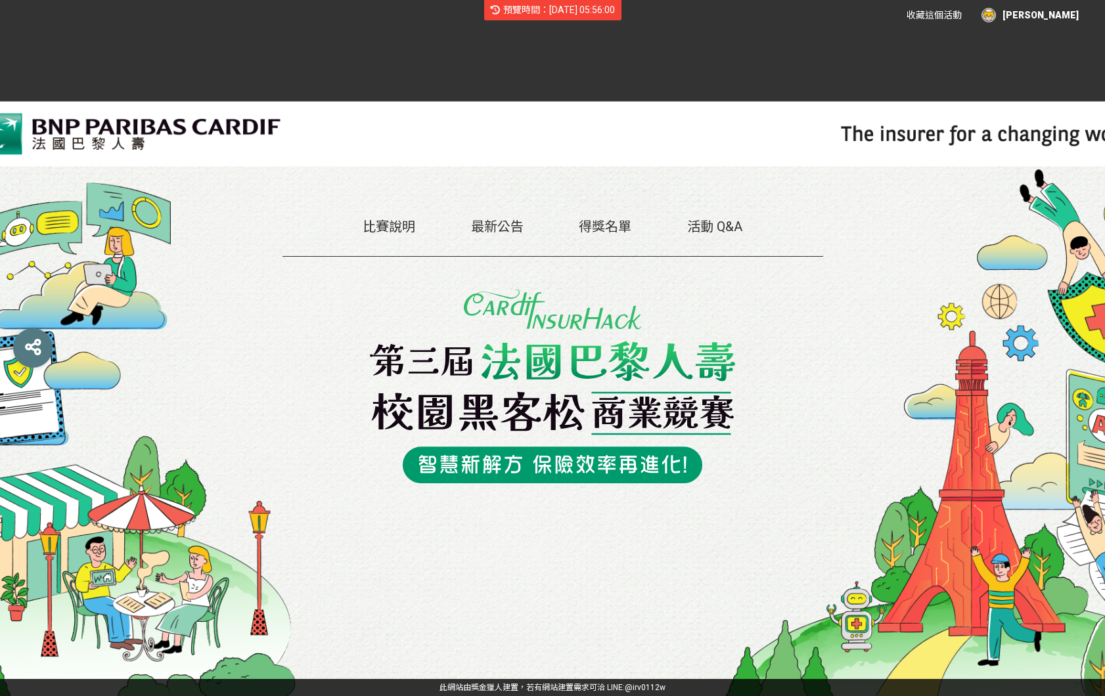 This screenshot has width=1105, height=696. Describe the element at coordinates (553, 688) in the screenshot. I see `span: 可洽 LINE:` at that location.